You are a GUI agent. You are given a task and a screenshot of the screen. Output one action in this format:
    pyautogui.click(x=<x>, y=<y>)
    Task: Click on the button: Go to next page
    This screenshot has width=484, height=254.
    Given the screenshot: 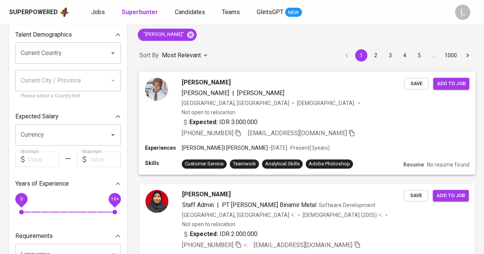 What is the action you would take?
    pyautogui.click(x=468, y=55)
    